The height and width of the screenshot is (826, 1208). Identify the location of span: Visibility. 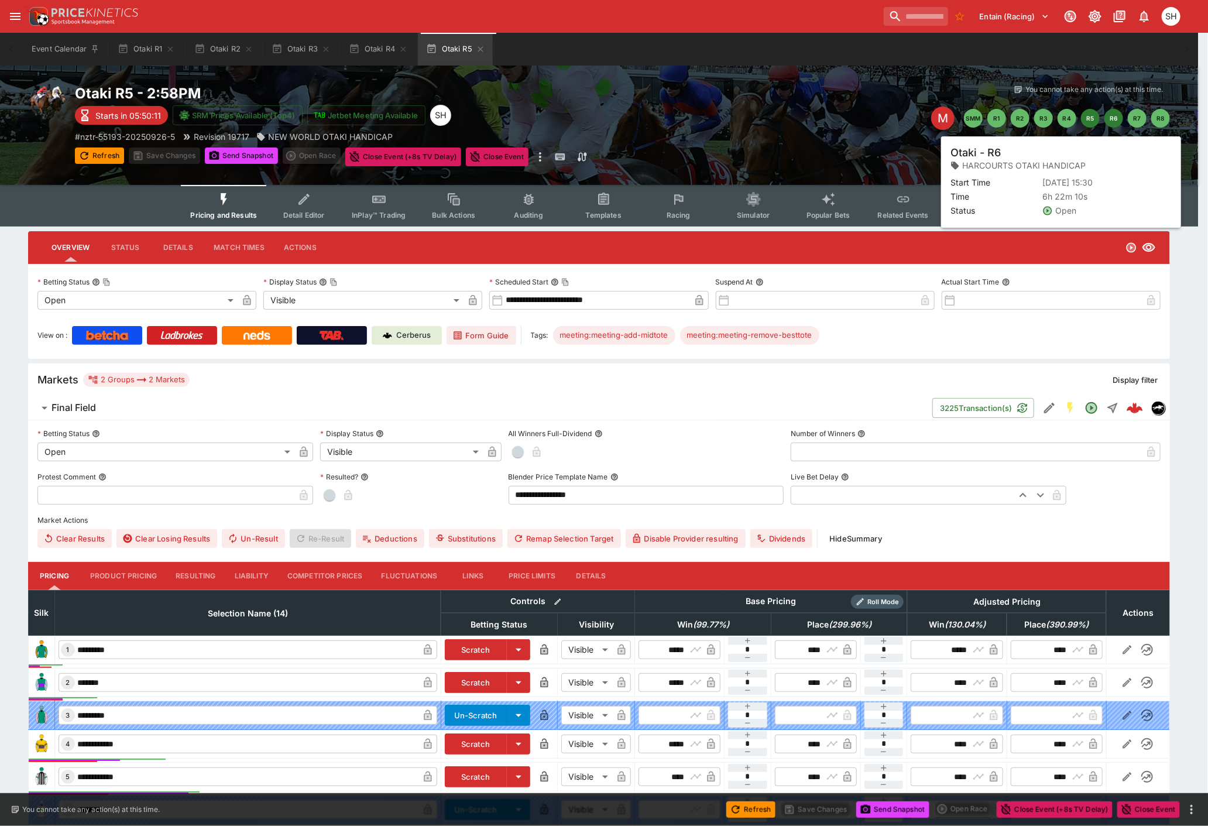
(596, 624).